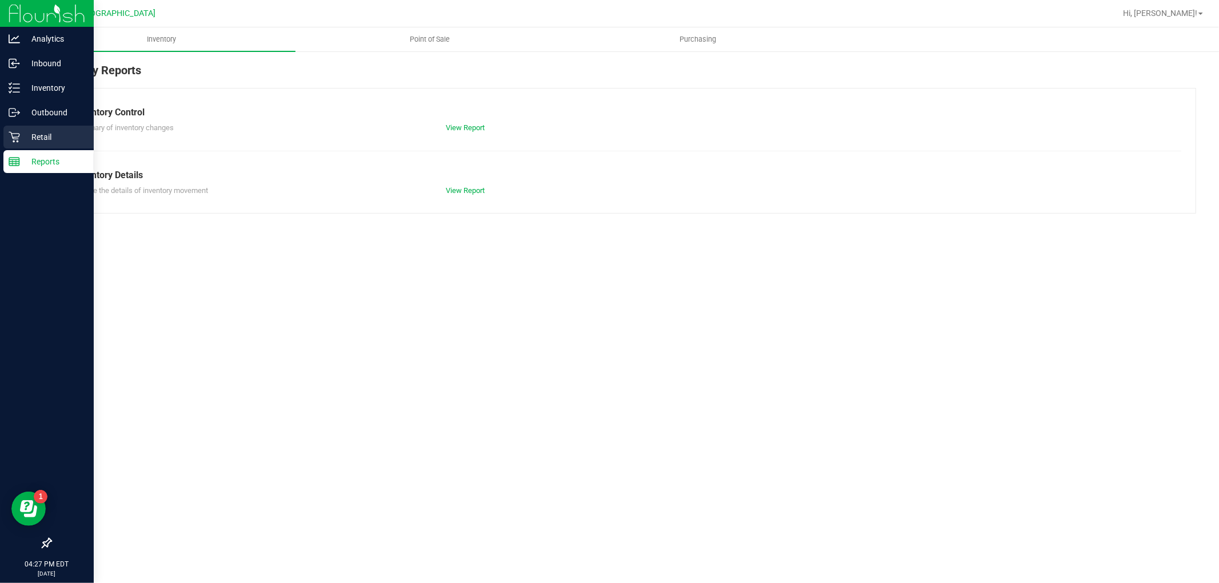 The height and width of the screenshot is (583, 1219). Describe the element at coordinates (623, 75) in the screenshot. I see `div: Inventory Reports` at that location.